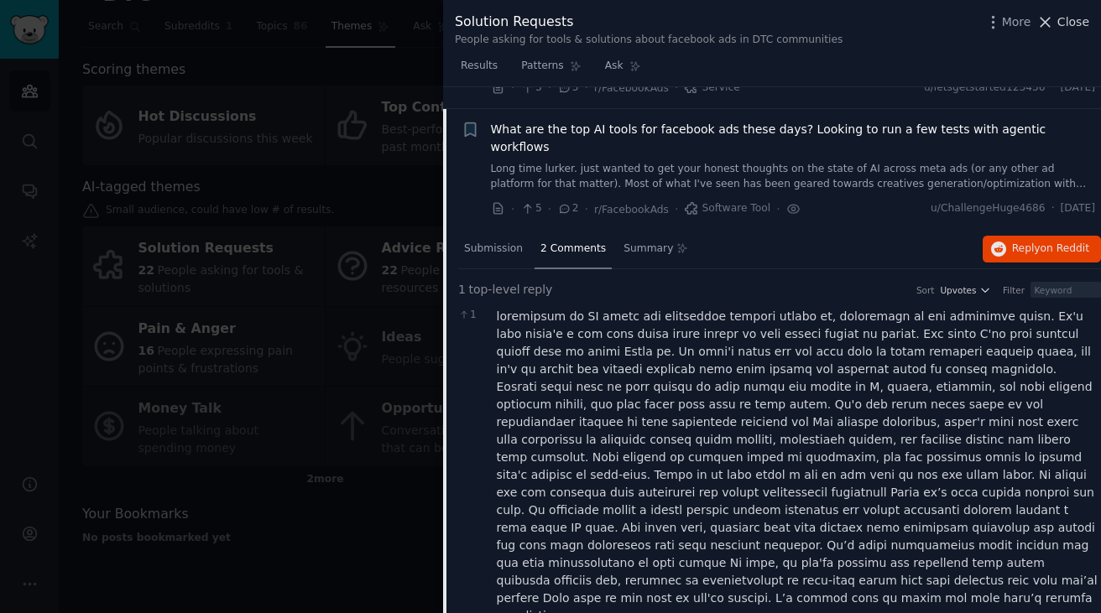  What do you see at coordinates (479, 66) in the screenshot?
I see `span: Results` at bounding box center [479, 66].